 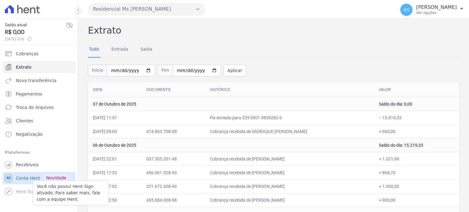 What do you see at coordinates (165, 71) in the screenshot?
I see `span: Fim` at bounding box center [165, 71].